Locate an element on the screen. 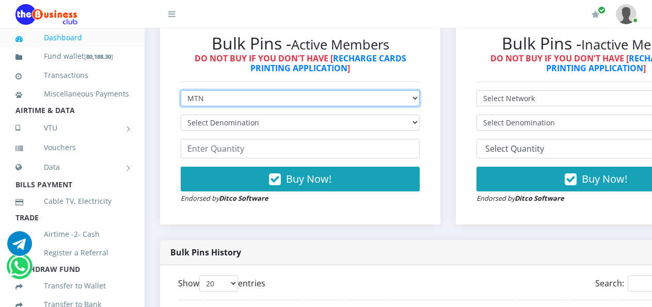  h2: Bulk Pins - is located at coordinates (300, 43).